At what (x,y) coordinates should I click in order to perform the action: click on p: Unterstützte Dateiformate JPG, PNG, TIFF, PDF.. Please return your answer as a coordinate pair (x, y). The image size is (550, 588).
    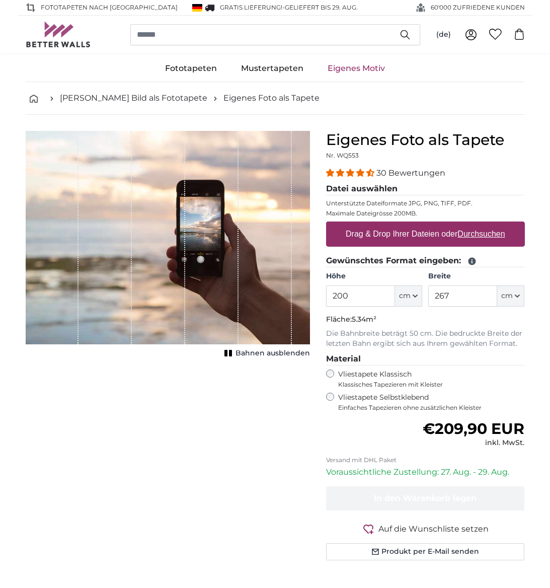
    Looking at the image, I should click on (425, 203).